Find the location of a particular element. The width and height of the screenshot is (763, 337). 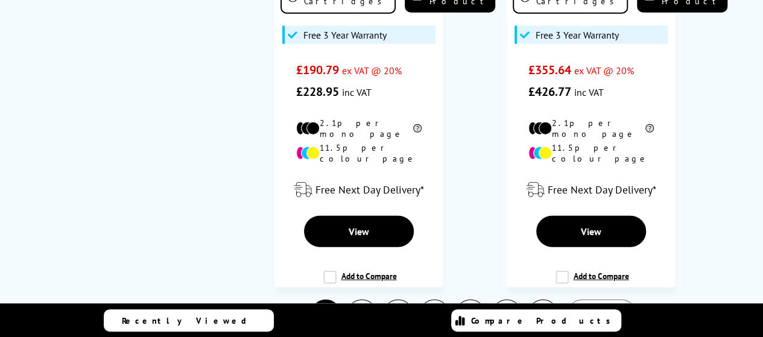

span: Compare Products is located at coordinates (544, 321).